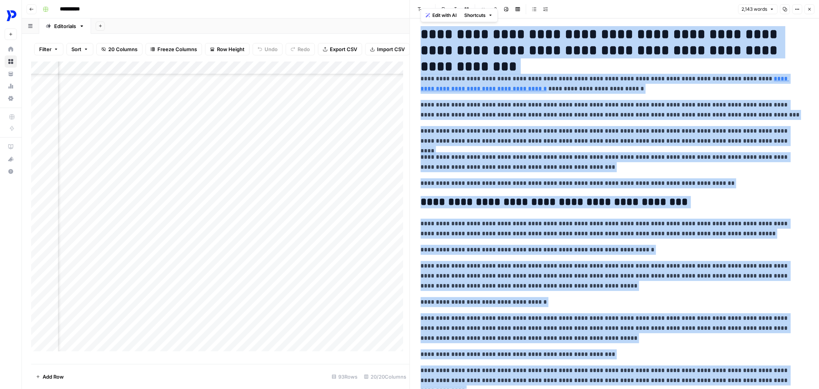 The height and width of the screenshot is (389, 819). I want to click on a: Your Data, so click(11, 74).